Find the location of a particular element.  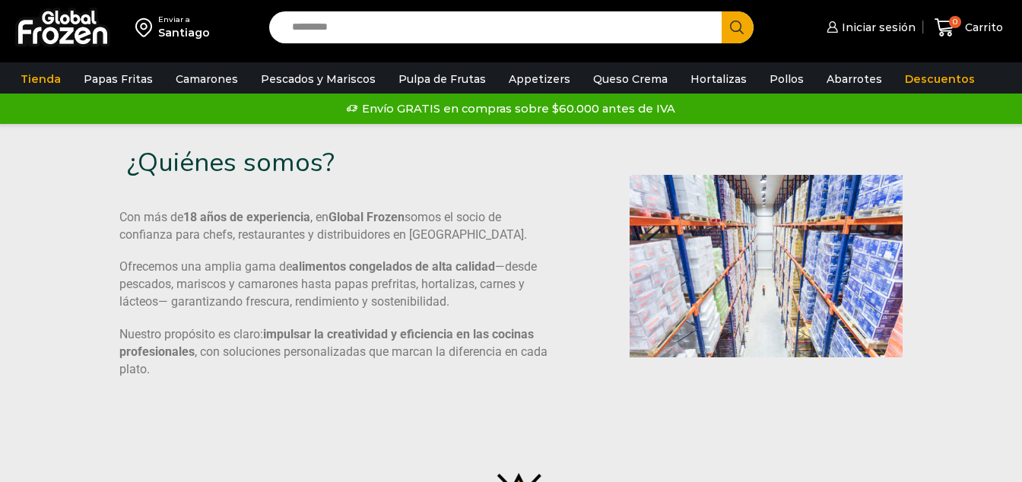

a: Pollos is located at coordinates (786, 79).